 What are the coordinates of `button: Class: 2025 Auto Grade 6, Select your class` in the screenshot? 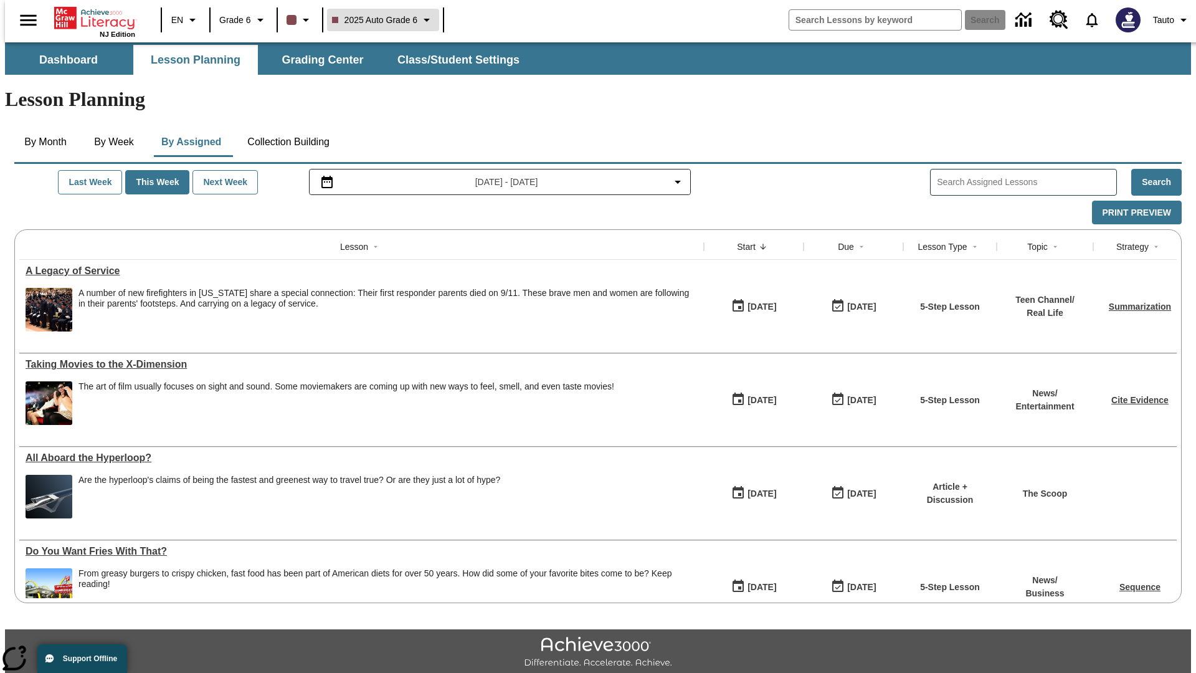 It's located at (383, 20).